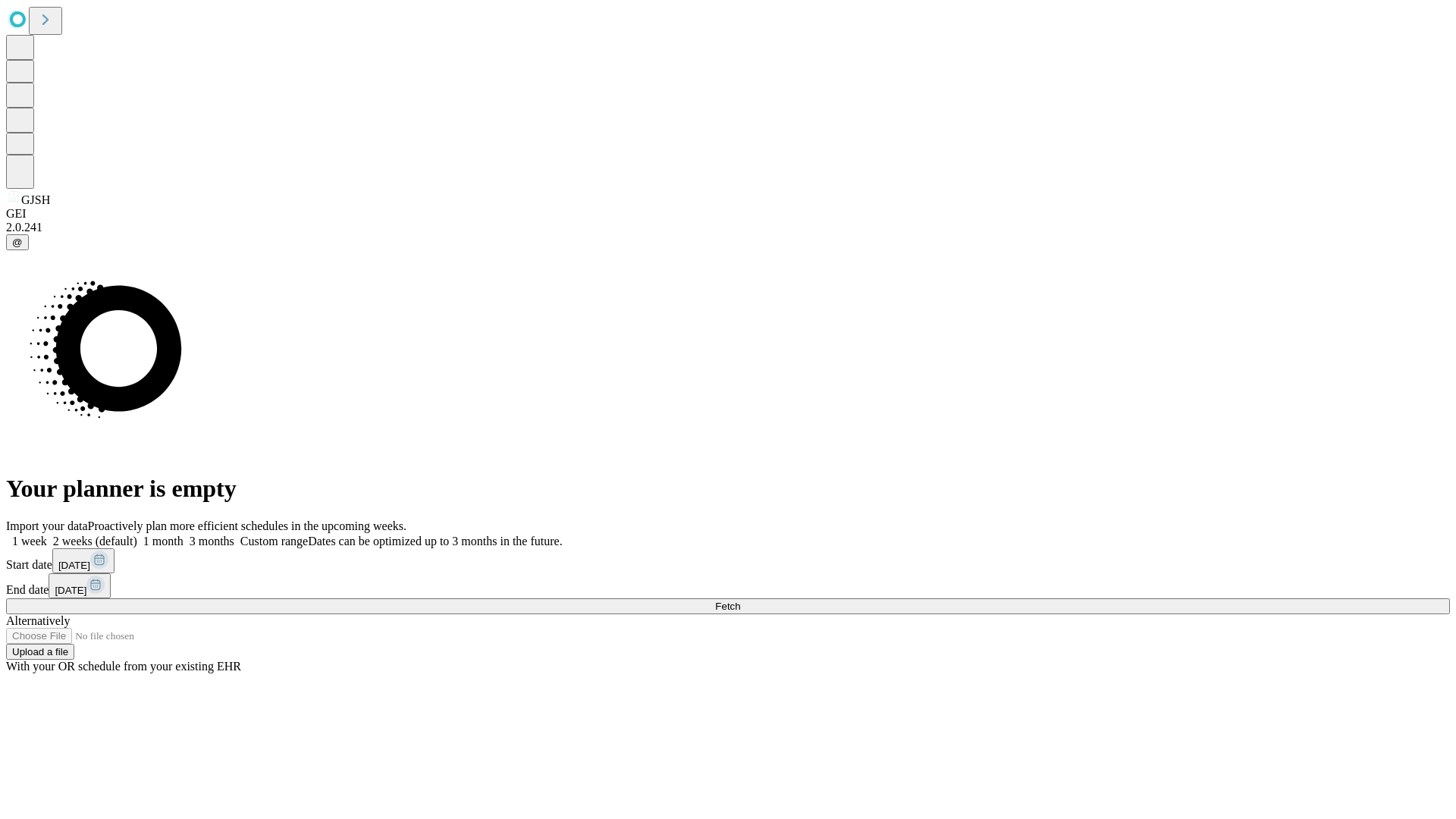 The width and height of the screenshot is (1456, 819). What do you see at coordinates (728, 606) in the screenshot?
I see `button: Fetch` at bounding box center [728, 606].